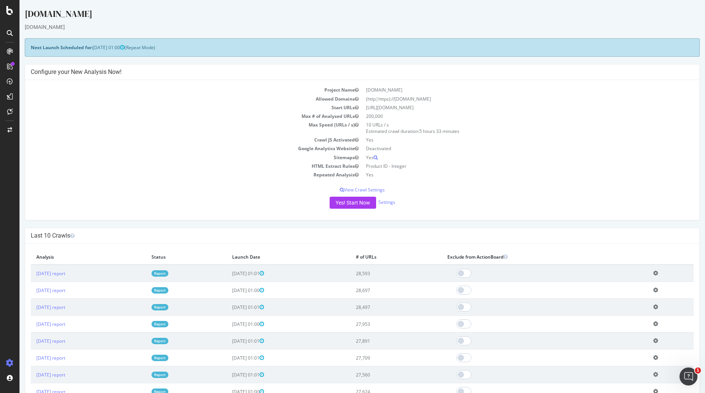  I want to click on td: Crawl JS Activated, so click(177, 140).